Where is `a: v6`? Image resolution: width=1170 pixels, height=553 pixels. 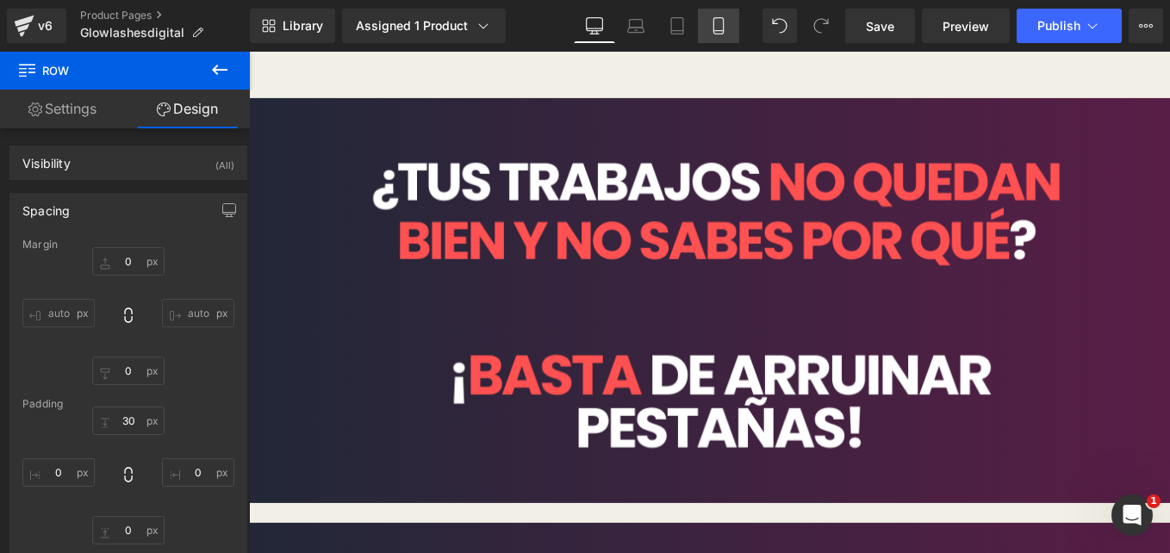
a: v6 is located at coordinates (36, 26).